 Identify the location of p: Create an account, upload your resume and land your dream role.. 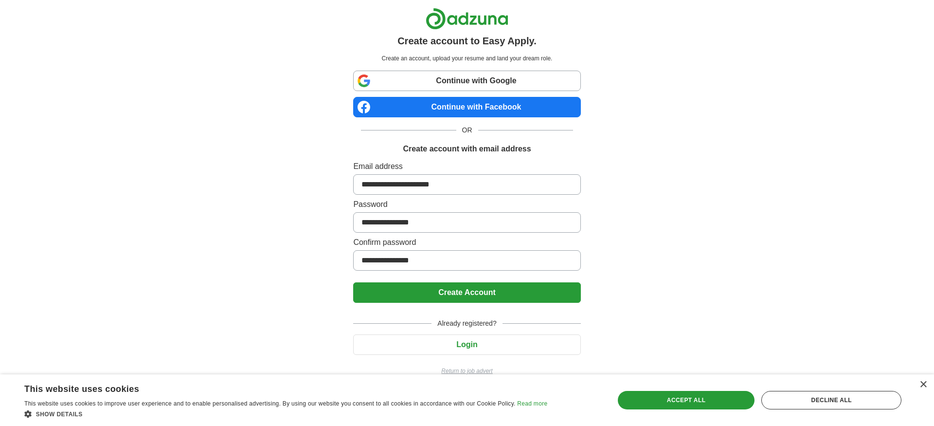
(467, 58).